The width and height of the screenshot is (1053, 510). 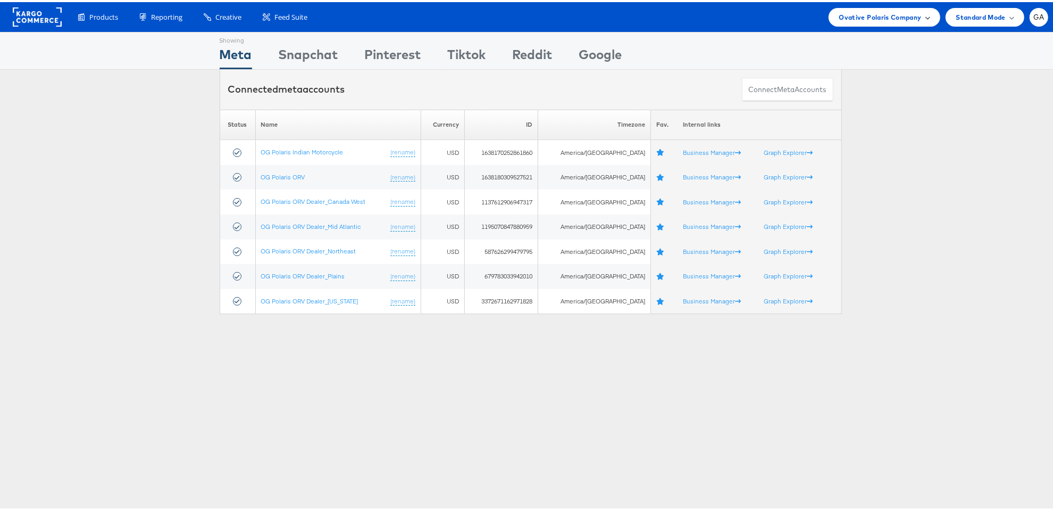 What do you see at coordinates (502, 150) in the screenshot?
I see `td: 1638170252861860` at bounding box center [502, 150].